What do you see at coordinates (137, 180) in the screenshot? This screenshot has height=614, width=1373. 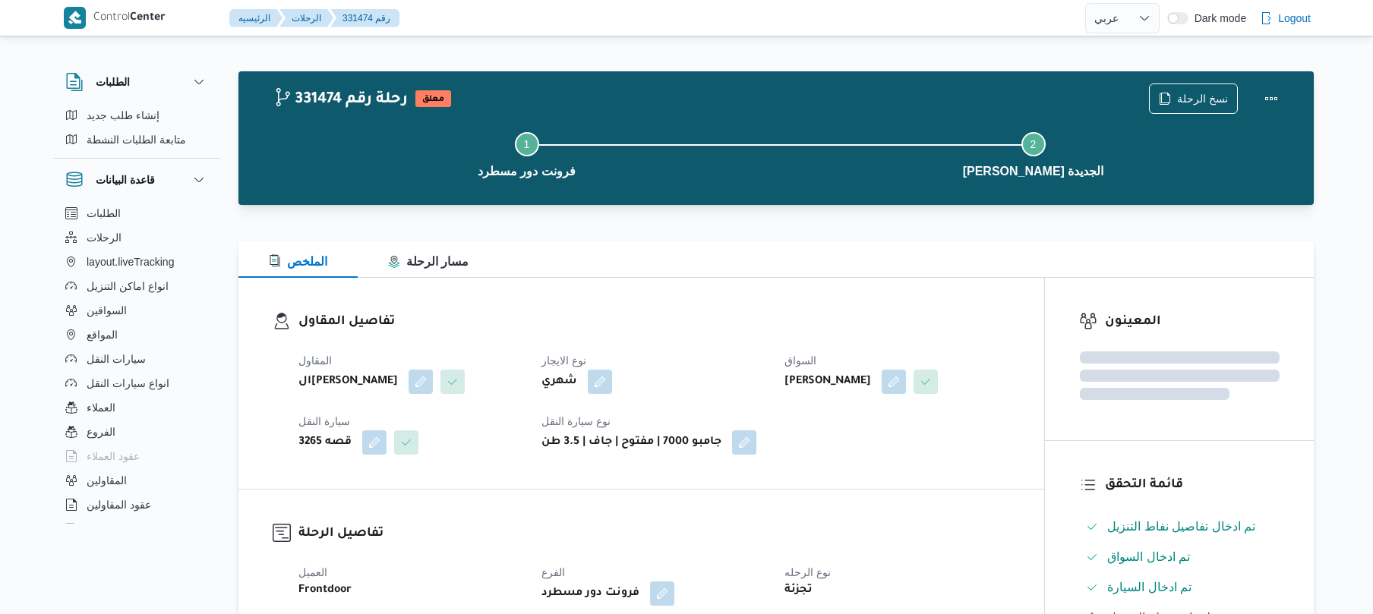 I see `button: قاعدة البيانات` at bounding box center [137, 180].